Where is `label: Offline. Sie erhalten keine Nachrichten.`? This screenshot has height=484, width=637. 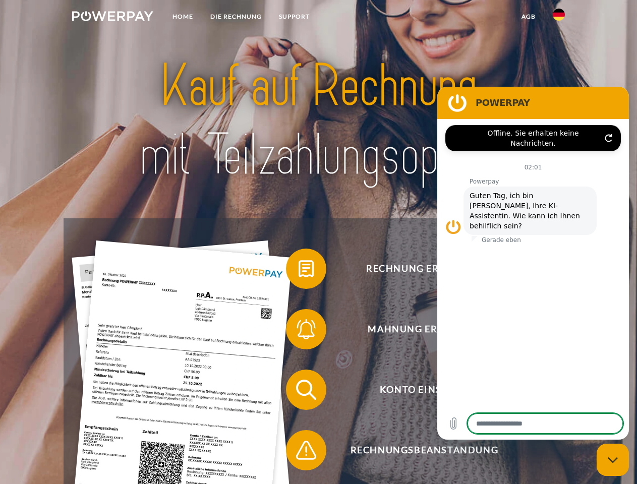 label: Offline. Sie erhalten keine Nachrichten. is located at coordinates (96, 51).